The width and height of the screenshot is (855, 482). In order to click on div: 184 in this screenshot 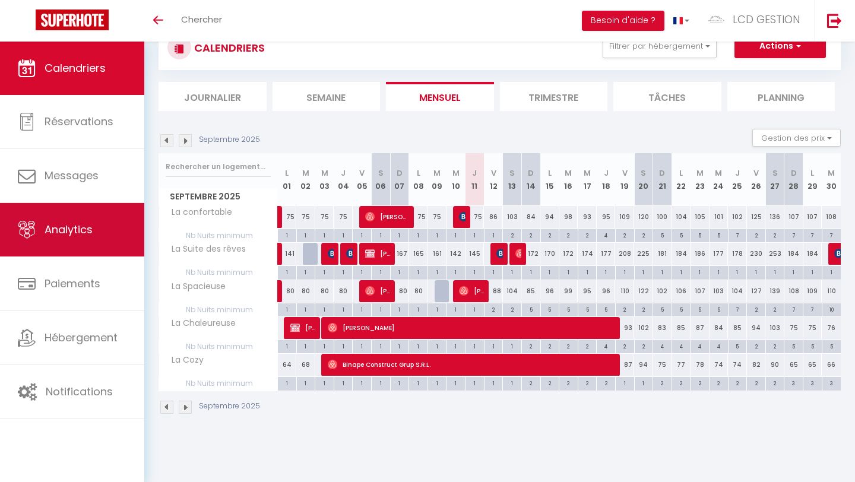, I will do `click(794, 254)`.